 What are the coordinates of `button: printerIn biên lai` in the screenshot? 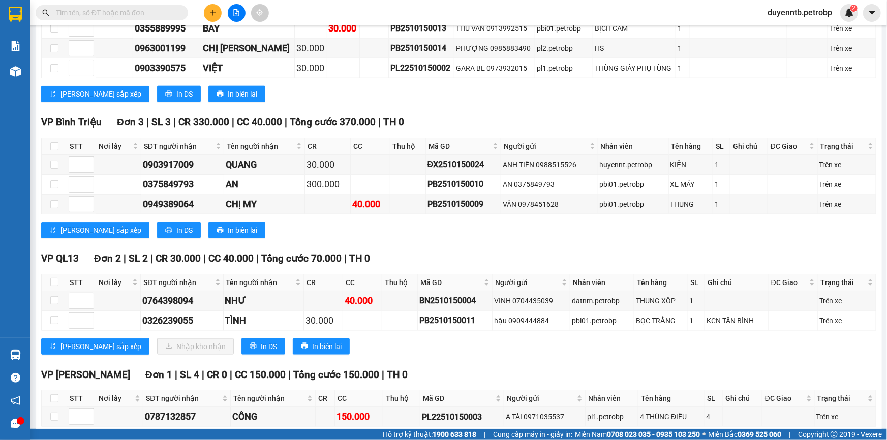 It's located at (237, 94).